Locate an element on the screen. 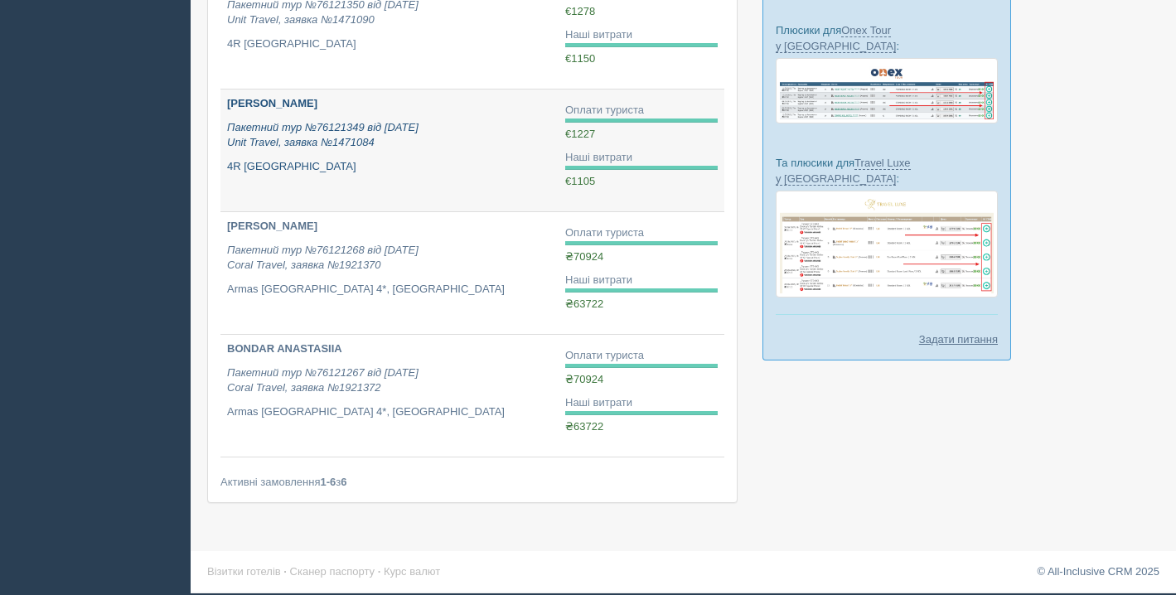 The width and height of the screenshot is (1176, 595). a: © All-Inclusive CRM 2025 is located at coordinates (1098, 571).